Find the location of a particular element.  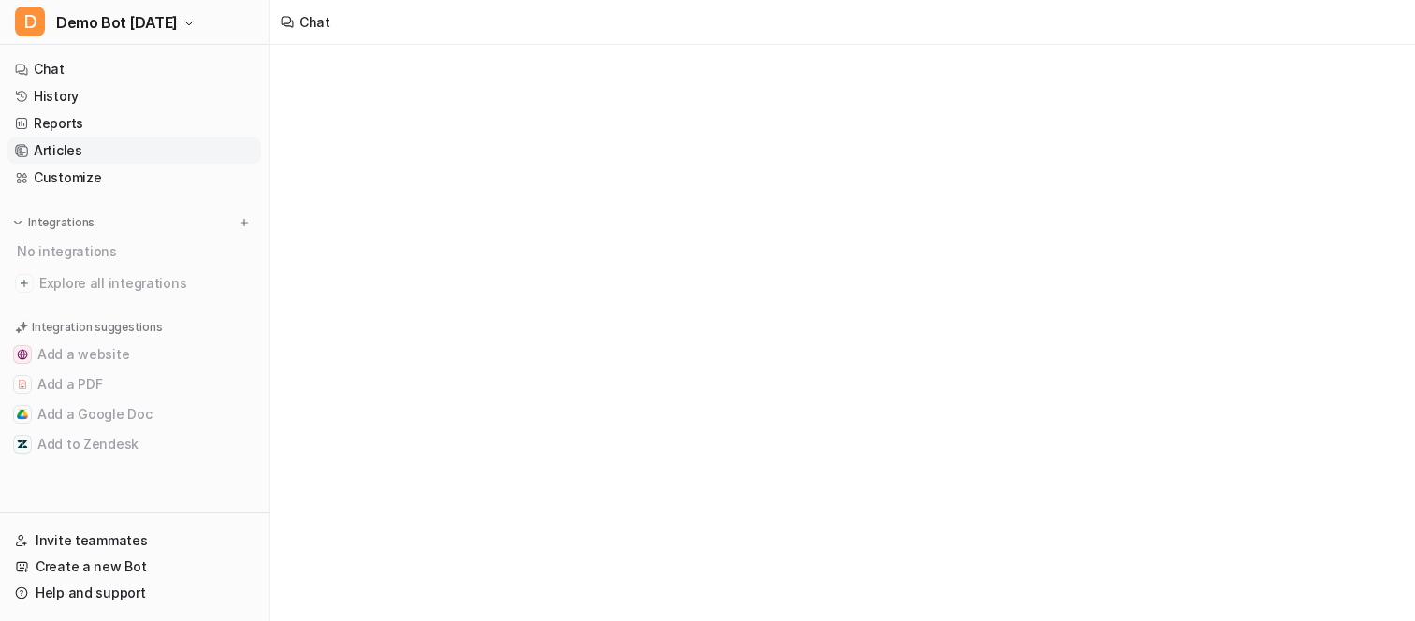

p: Integrations is located at coordinates (61, 223).